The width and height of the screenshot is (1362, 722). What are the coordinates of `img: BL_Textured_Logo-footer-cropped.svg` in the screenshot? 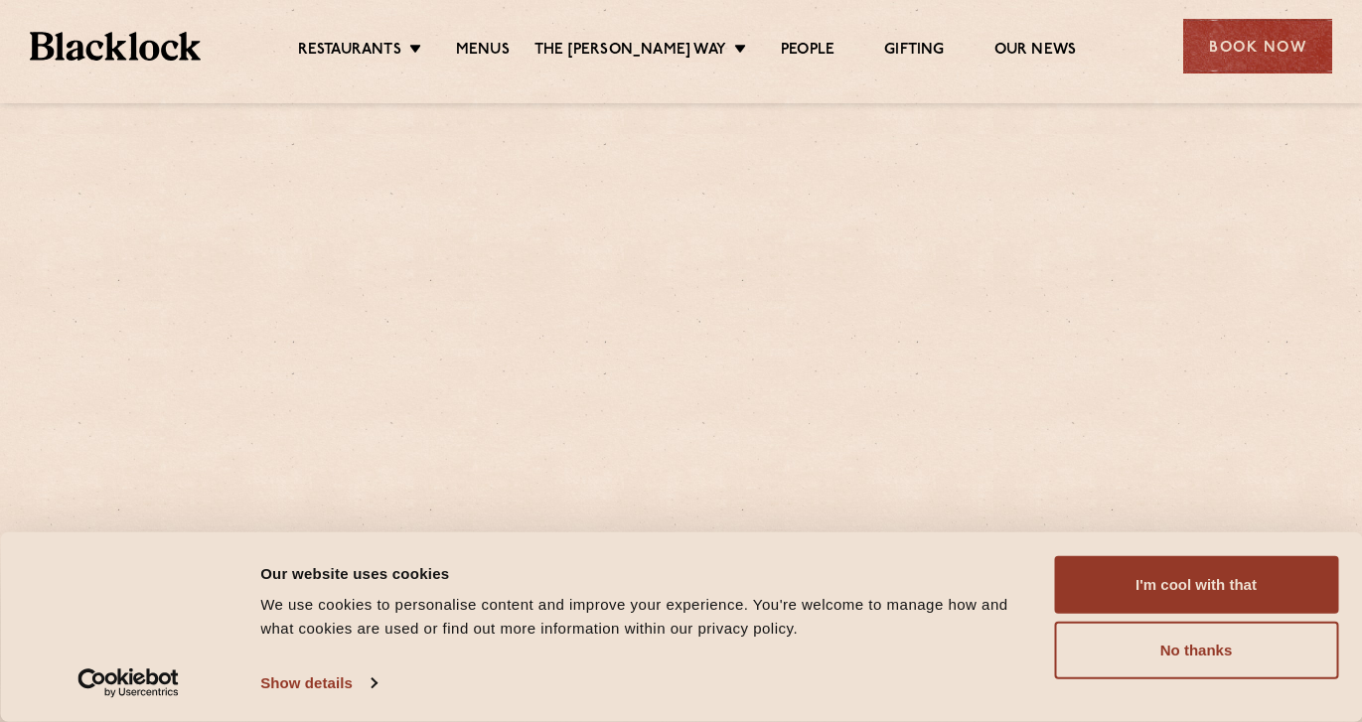 It's located at (115, 46).